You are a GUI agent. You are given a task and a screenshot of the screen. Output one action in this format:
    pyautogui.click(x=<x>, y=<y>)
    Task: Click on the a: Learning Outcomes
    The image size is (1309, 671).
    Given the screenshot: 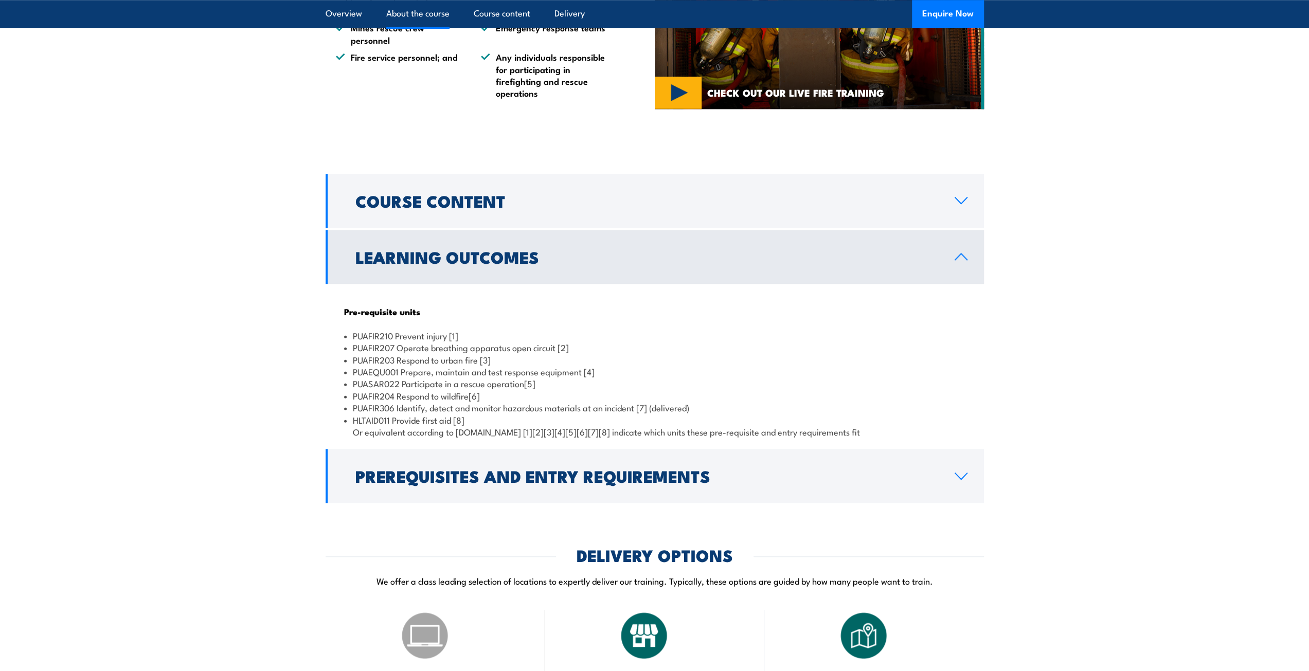 What is the action you would take?
    pyautogui.click(x=655, y=257)
    